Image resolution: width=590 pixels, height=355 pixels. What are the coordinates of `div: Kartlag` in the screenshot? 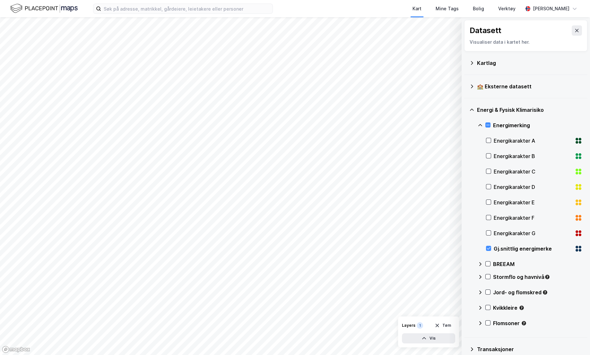 It's located at (530, 63).